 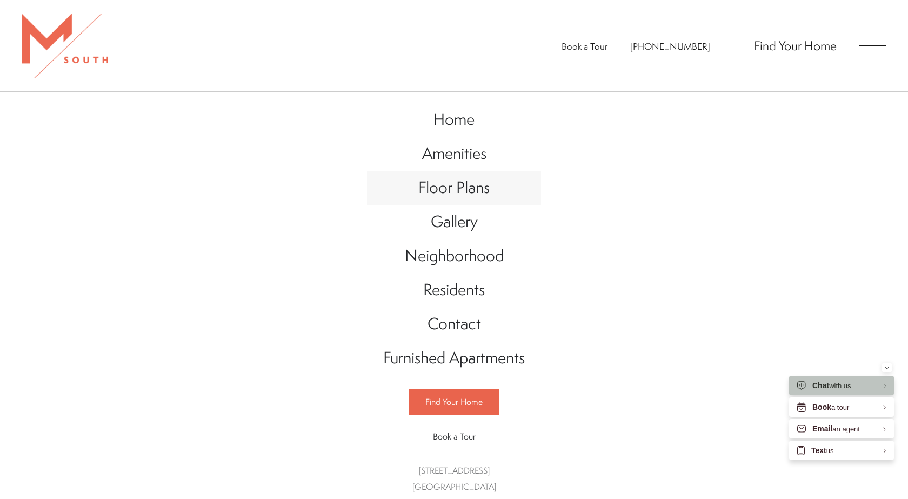 What do you see at coordinates (454, 358) in the screenshot?
I see `a: Go to Furnished Apartments (opens in a new tab)` at bounding box center [454, 358].